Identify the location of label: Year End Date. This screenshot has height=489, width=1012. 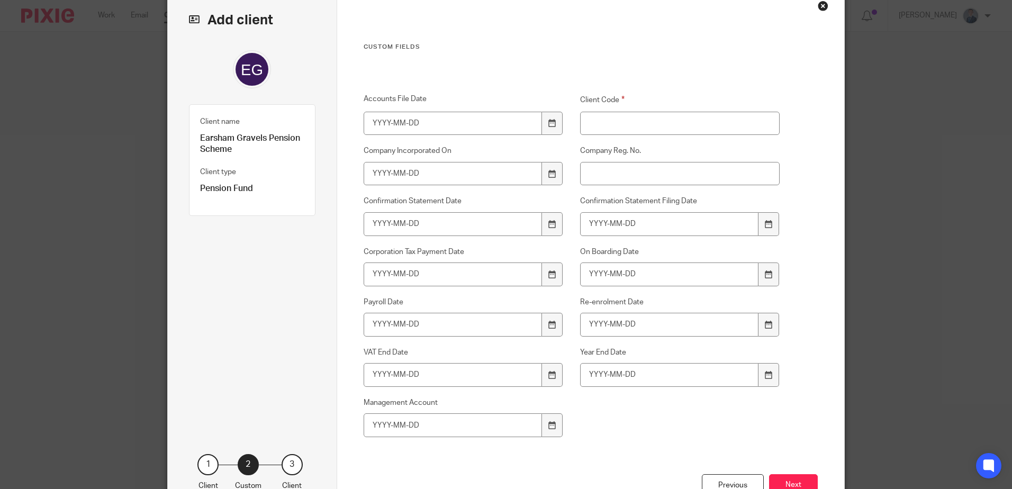
(680, 352).